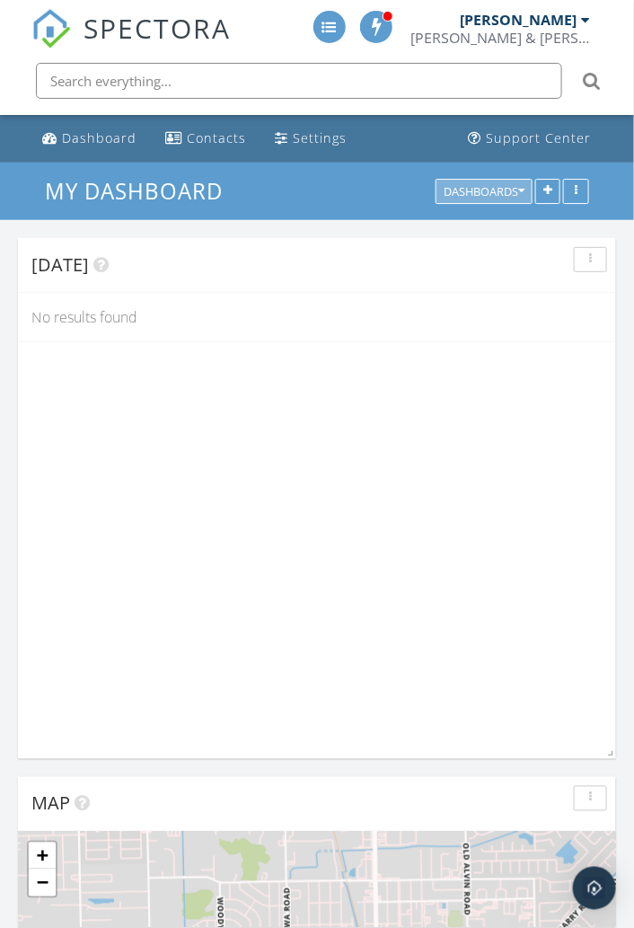  I want to click on button: Dashboards, so click(484, 191).